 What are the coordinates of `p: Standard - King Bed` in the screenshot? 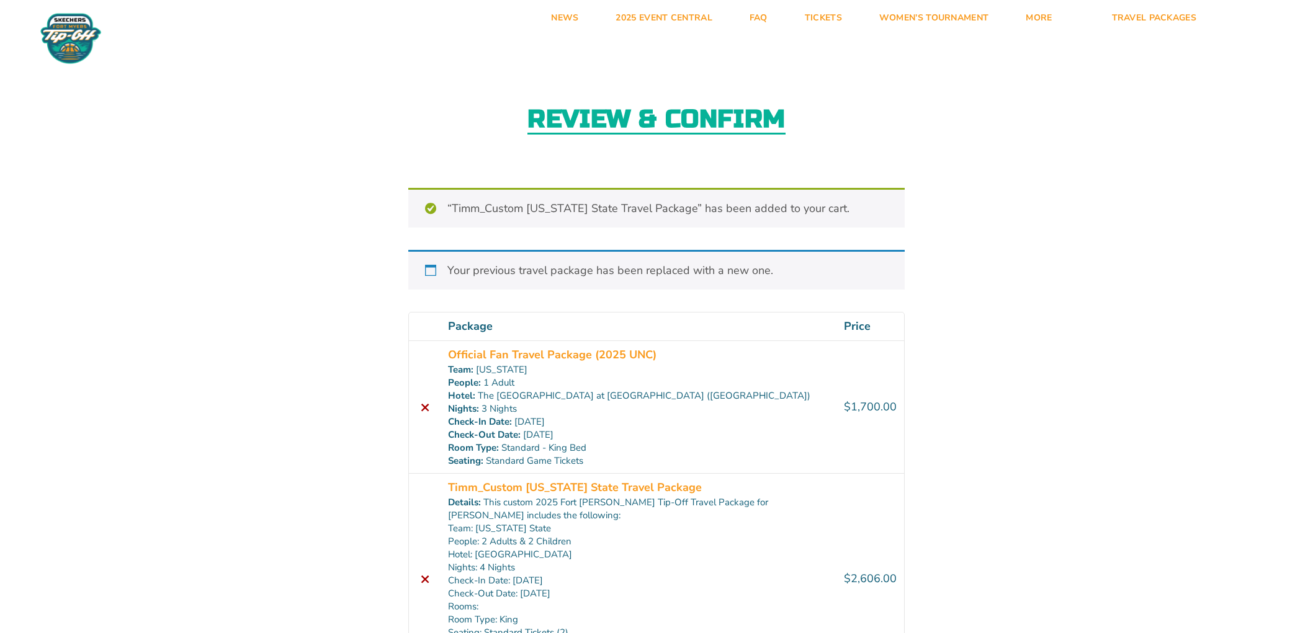 It's located at (638, 448).